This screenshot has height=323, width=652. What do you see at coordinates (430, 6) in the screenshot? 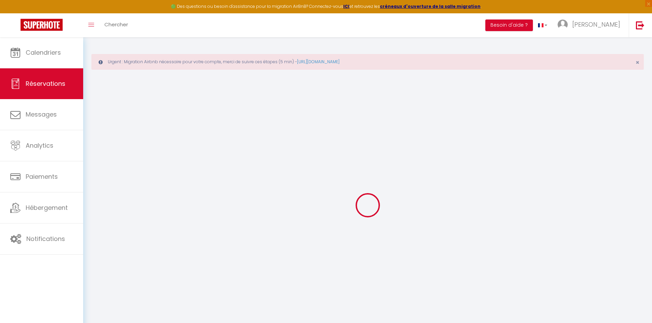
I see `a: créneaux d'ouverture de la salle migration` at bounding box center [430, 6].